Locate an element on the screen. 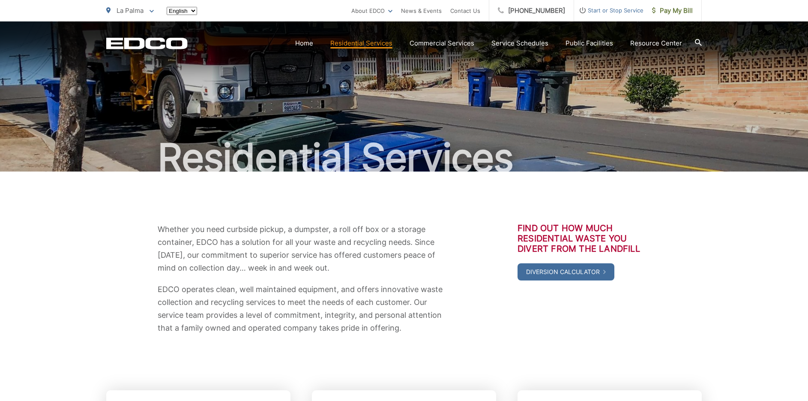 This screenshot has height=401, width=808. a: News & Events is located at coordinates (421, 11).